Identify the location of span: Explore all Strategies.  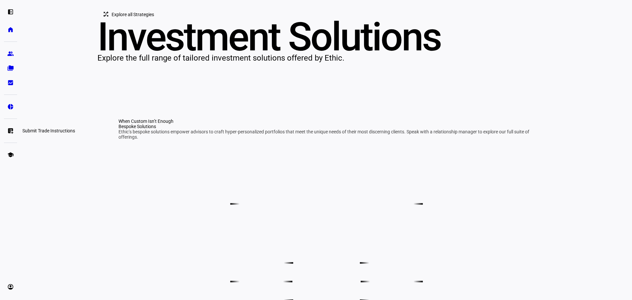
(133, 14).